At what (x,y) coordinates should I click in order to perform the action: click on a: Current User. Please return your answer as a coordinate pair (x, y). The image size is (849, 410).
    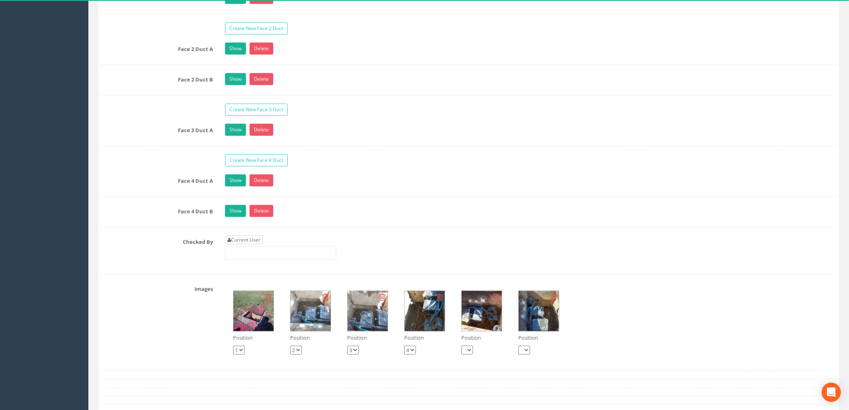
    Looking at the image, I should click on (244, 240).